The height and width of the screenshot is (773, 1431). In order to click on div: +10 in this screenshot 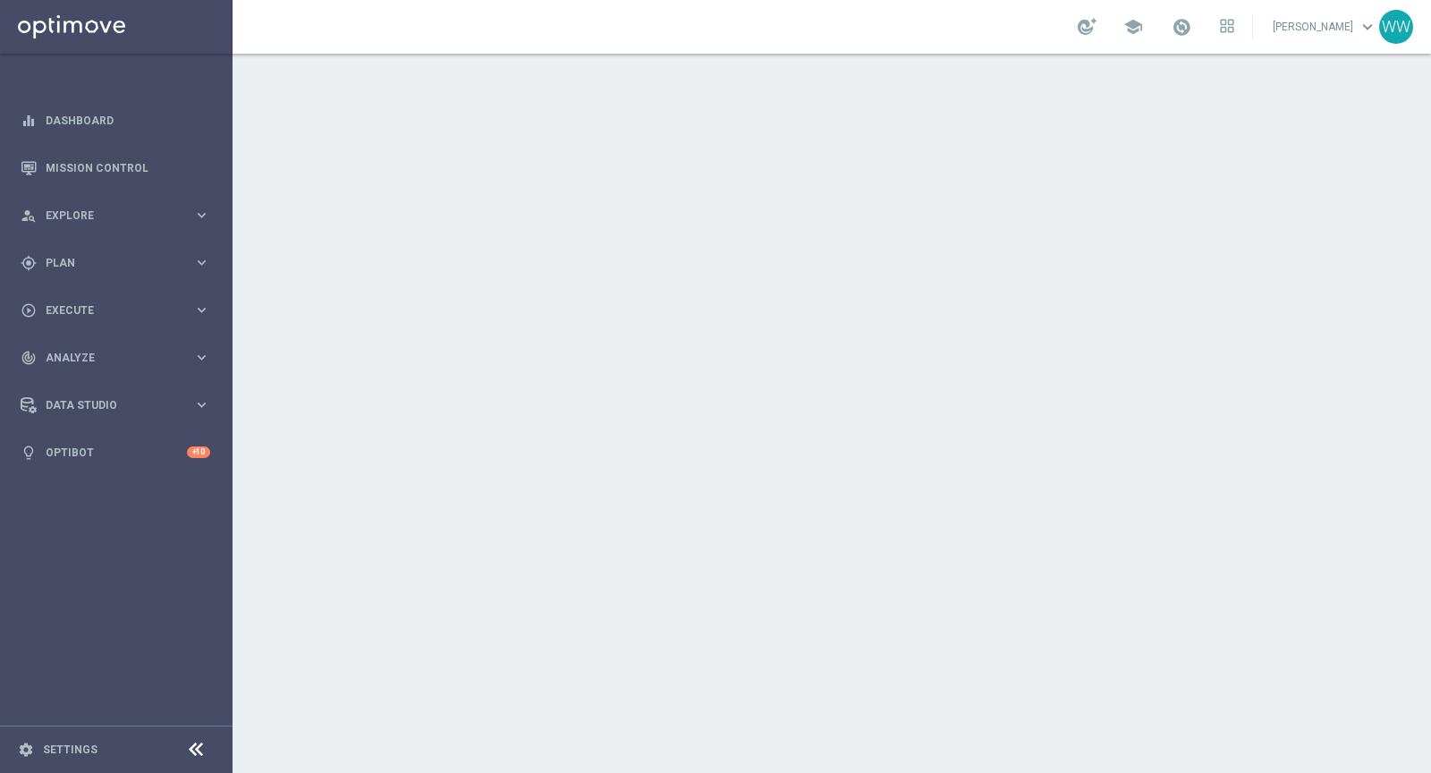, I will do `click(199, 452)`.